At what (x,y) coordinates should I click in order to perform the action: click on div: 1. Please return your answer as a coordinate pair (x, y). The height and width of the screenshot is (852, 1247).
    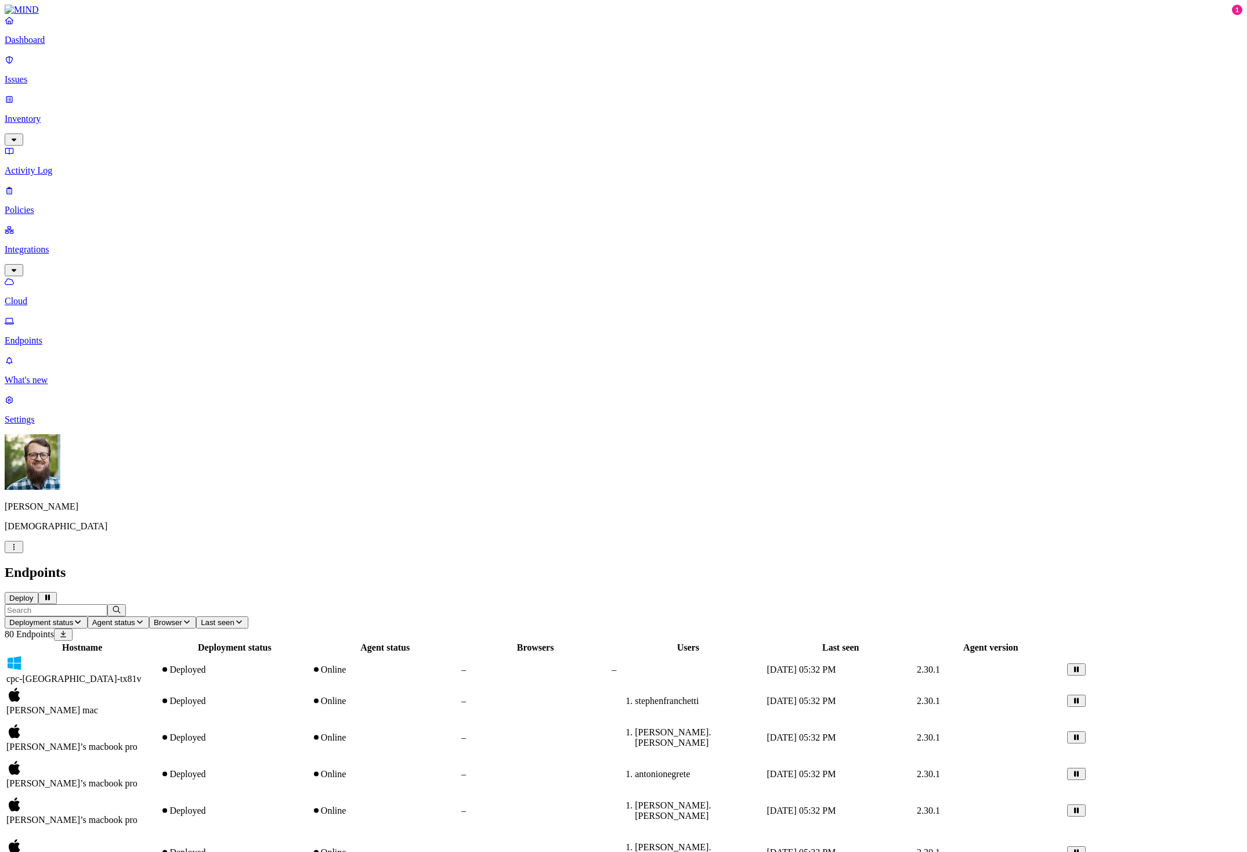
    Looking at the image, I should click on (1237, 10).